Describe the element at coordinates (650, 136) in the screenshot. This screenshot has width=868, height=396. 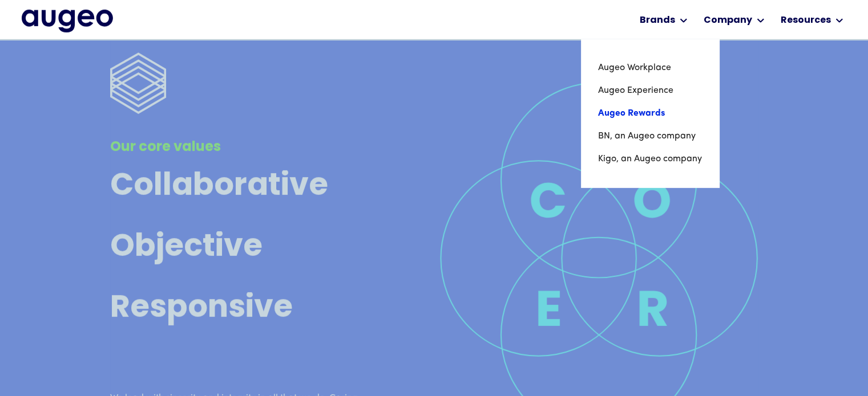
I see `a: BN, an Augeo company` at that location.